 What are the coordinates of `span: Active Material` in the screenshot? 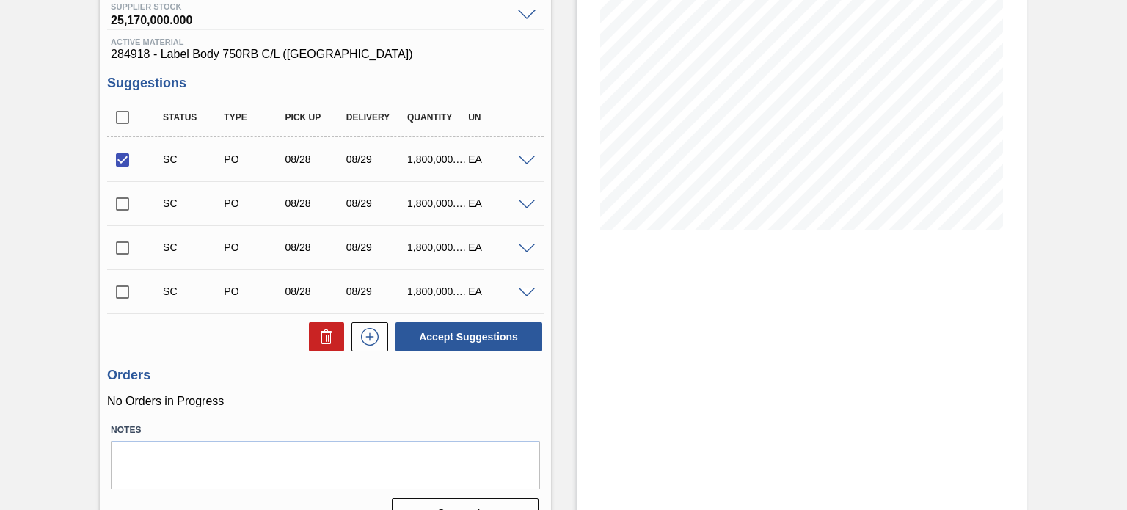 It's located at (325, 42).